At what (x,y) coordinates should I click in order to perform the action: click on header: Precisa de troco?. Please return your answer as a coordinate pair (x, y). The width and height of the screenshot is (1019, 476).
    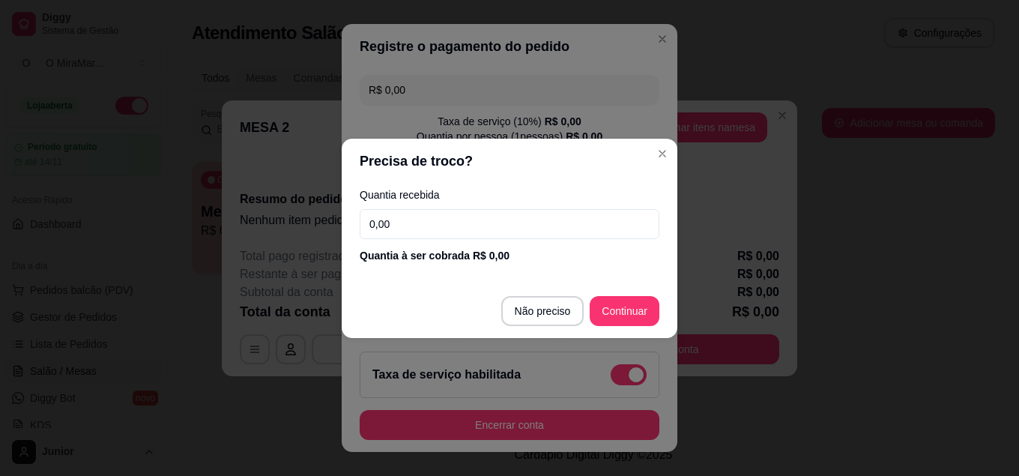
    Looking at the image, I should click on (510, 161).